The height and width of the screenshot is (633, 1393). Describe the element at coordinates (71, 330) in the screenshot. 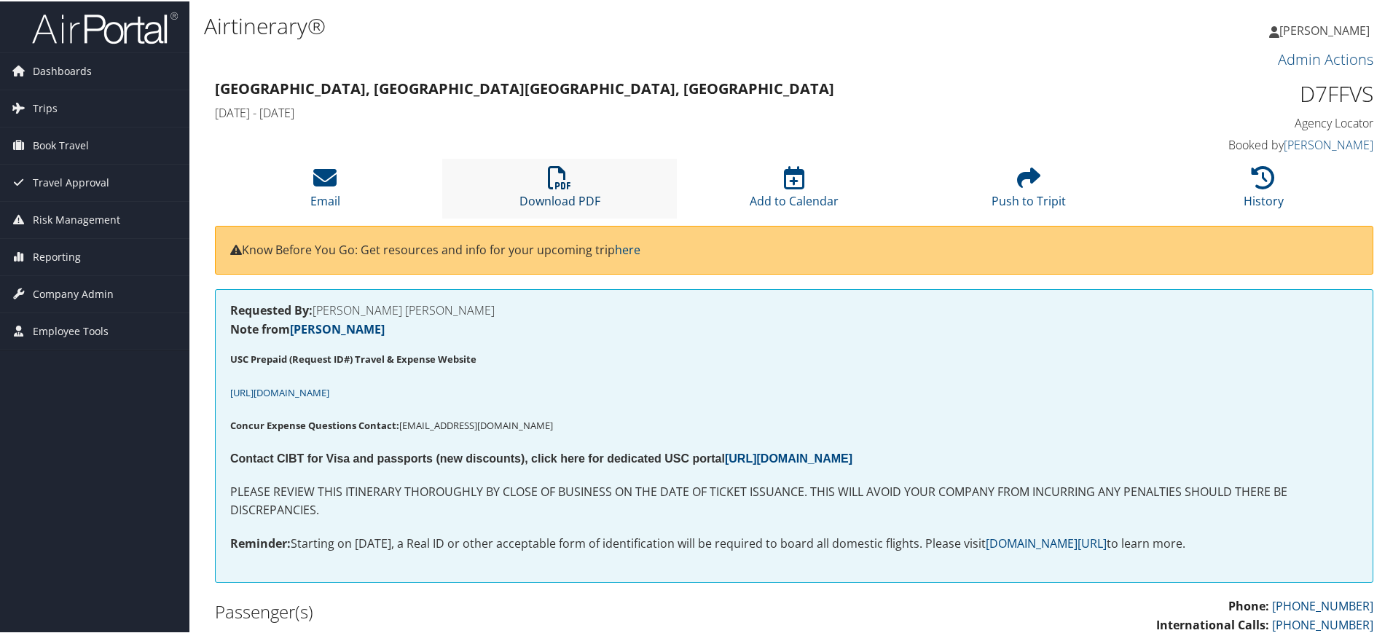

I see `span: Employee Tools` at that location.